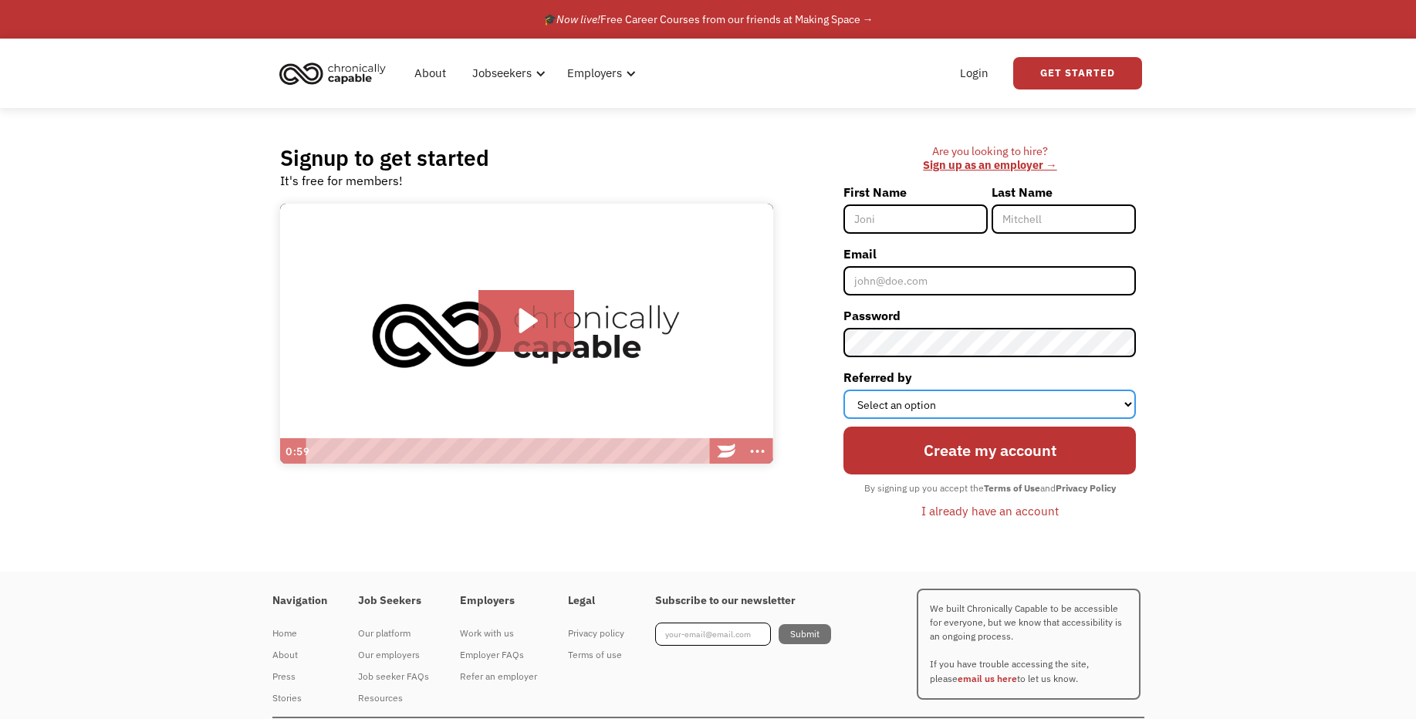  What do you see at coordinates (394, 677) in the screenshot?
I see `a: Job seeker FAQs` at bounding box center [394, 677].